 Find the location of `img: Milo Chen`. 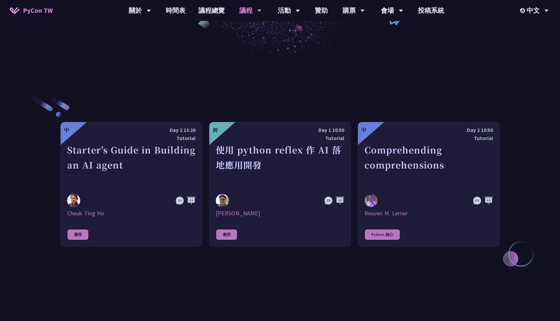

img: Milo Chen is located at coordinates (222, 201).